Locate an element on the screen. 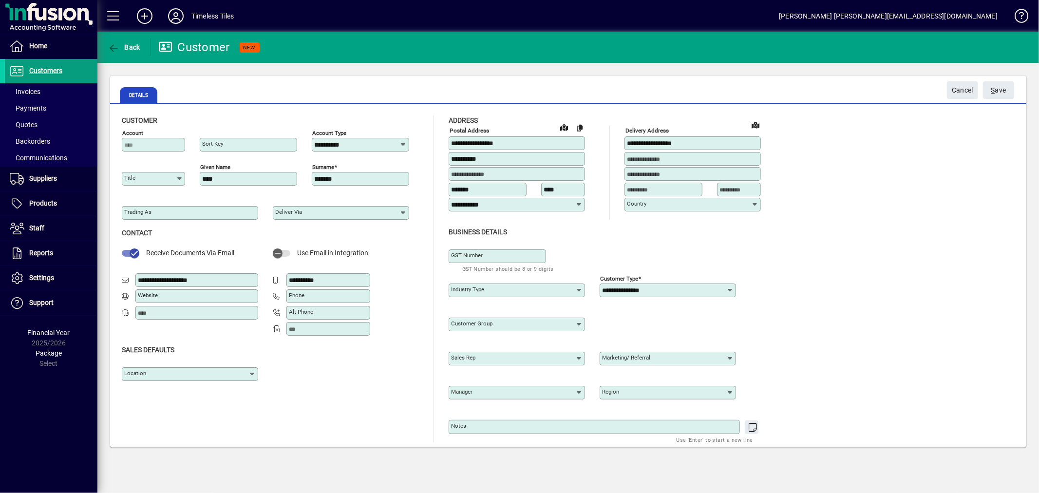  span: S is located at coordinates (994, 90).